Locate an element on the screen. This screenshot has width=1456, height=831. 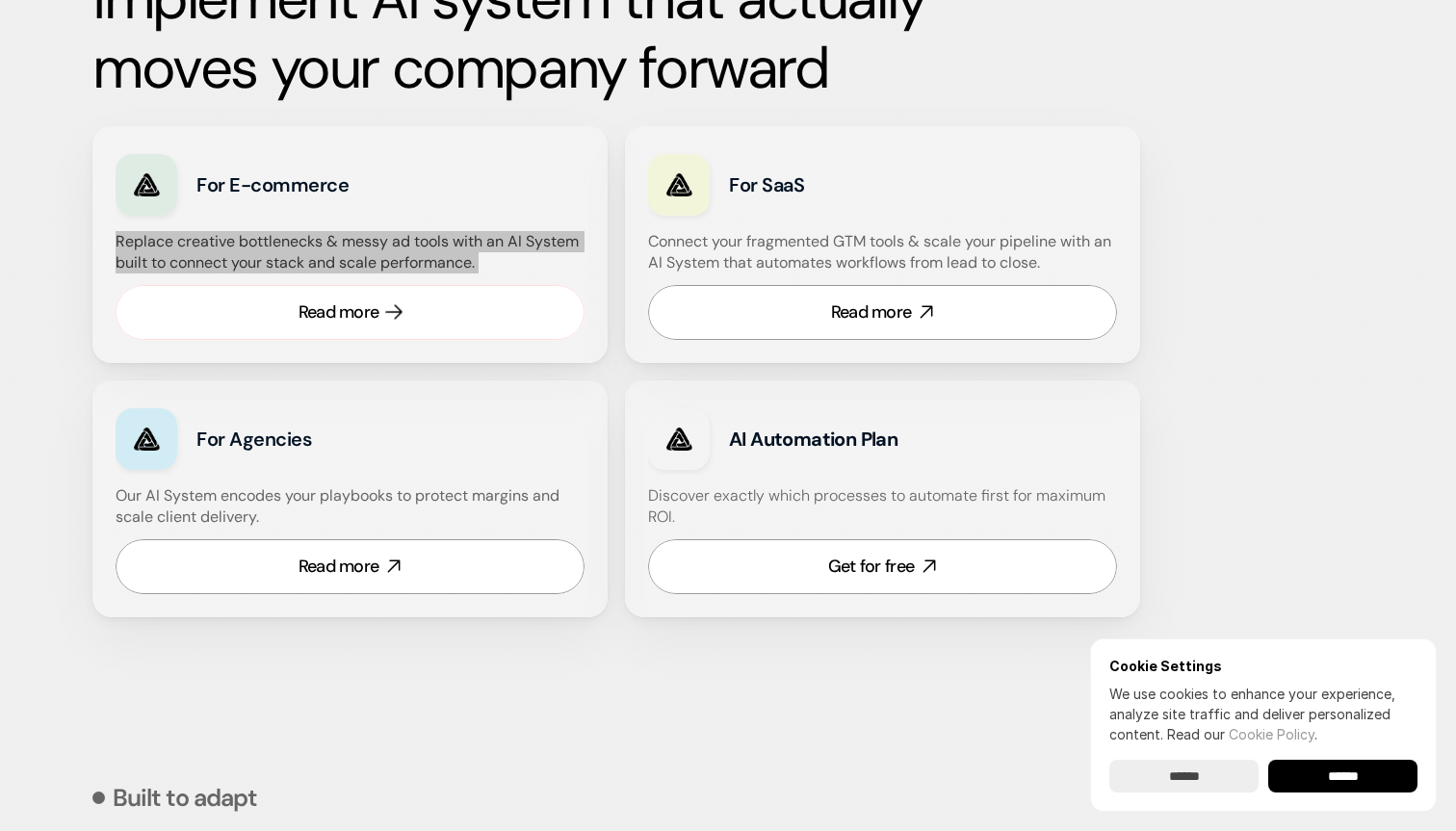
h4: Connect your fragmented GTM tools & scale your pipeline with an AI System that automates workflow... is located at coordinates (887, 253).